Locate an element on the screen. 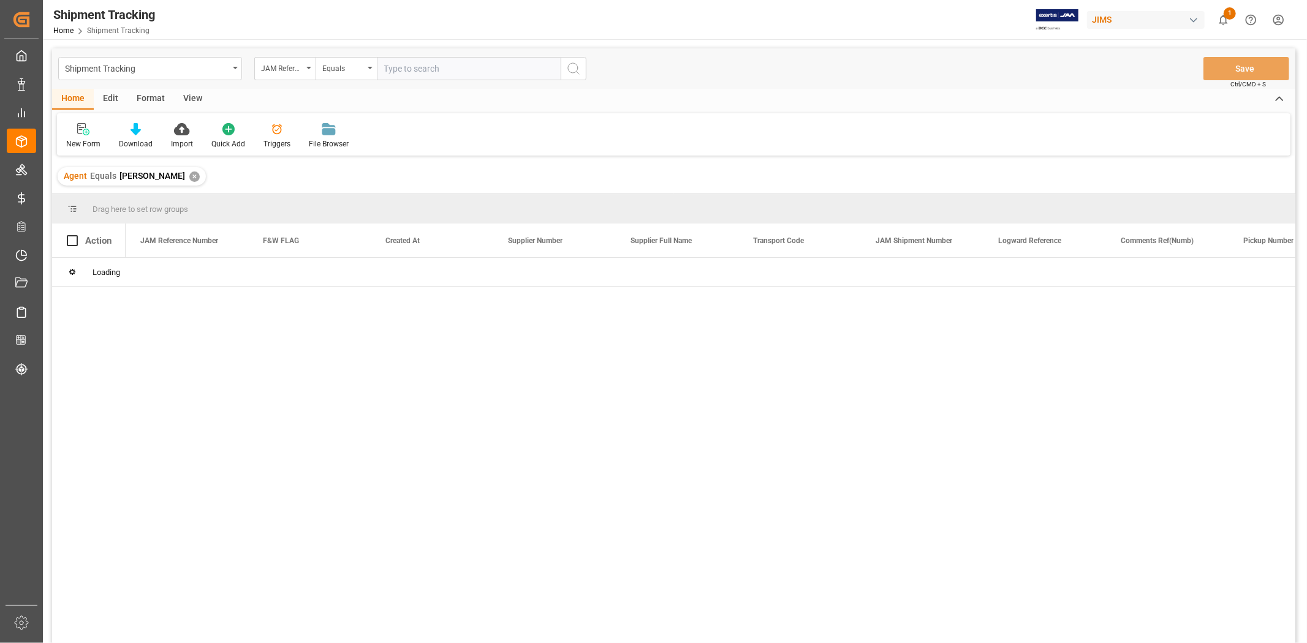  span: Equals is located at coordinates (103, 176).